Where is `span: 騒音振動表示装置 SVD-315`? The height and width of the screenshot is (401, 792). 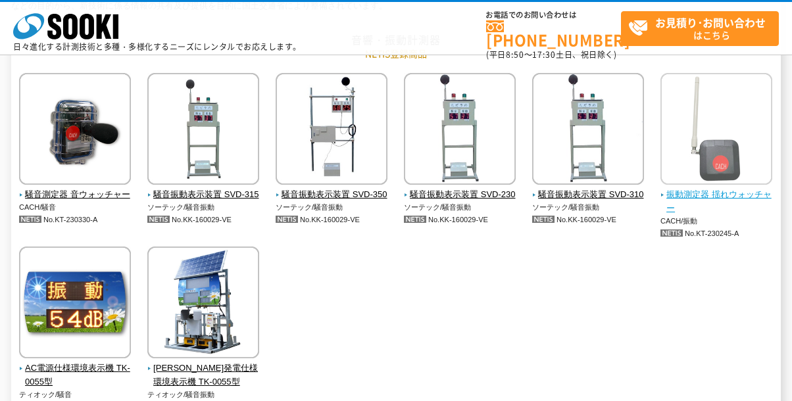 span: 騒音振動表示装置 SVD-315 is located at coordinates (203, 195).